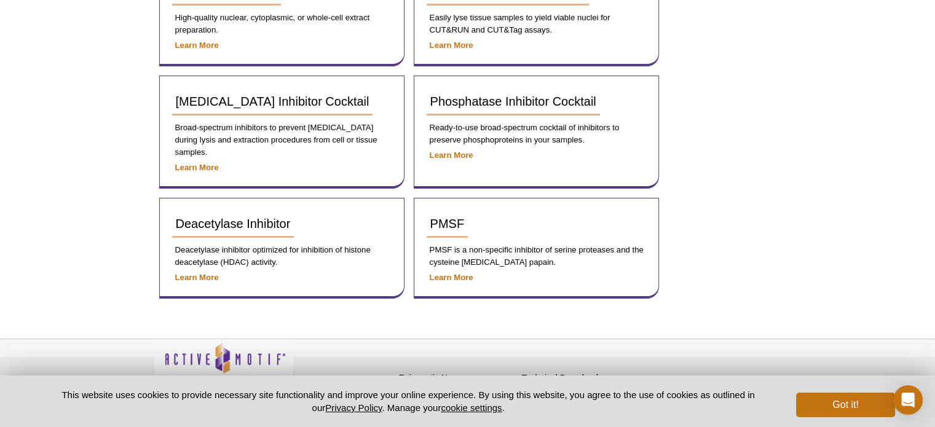 The image size is (935, 427). Describe the element at coordinates (233, 224) in the screenshot. I see `a: Deacetylase Inhibitor` at that location.